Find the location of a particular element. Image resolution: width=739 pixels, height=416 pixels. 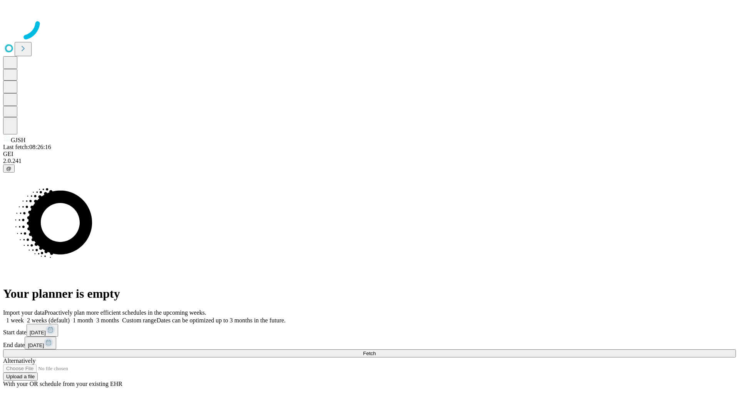

div: GEI is located at coordinates (369, 154).